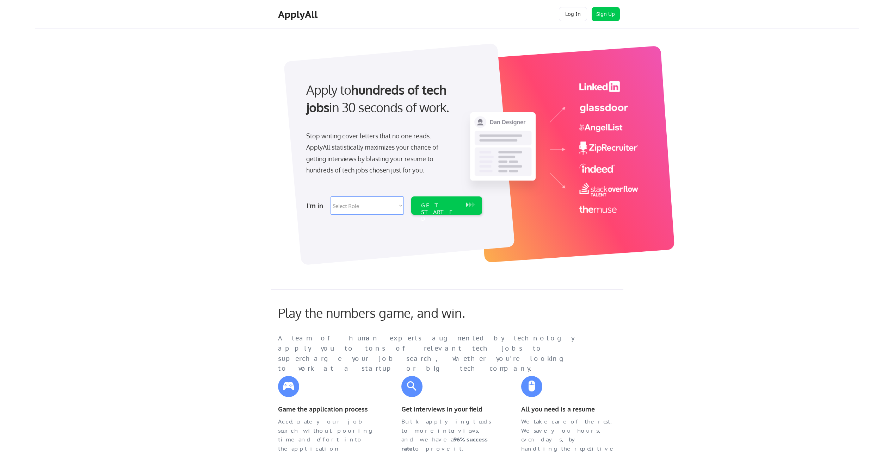 The width and height of the screenshot is (894, 452). Describe the element at coordinates (606, 14) in the screenshot. I see `button: Sign Up` at that location.